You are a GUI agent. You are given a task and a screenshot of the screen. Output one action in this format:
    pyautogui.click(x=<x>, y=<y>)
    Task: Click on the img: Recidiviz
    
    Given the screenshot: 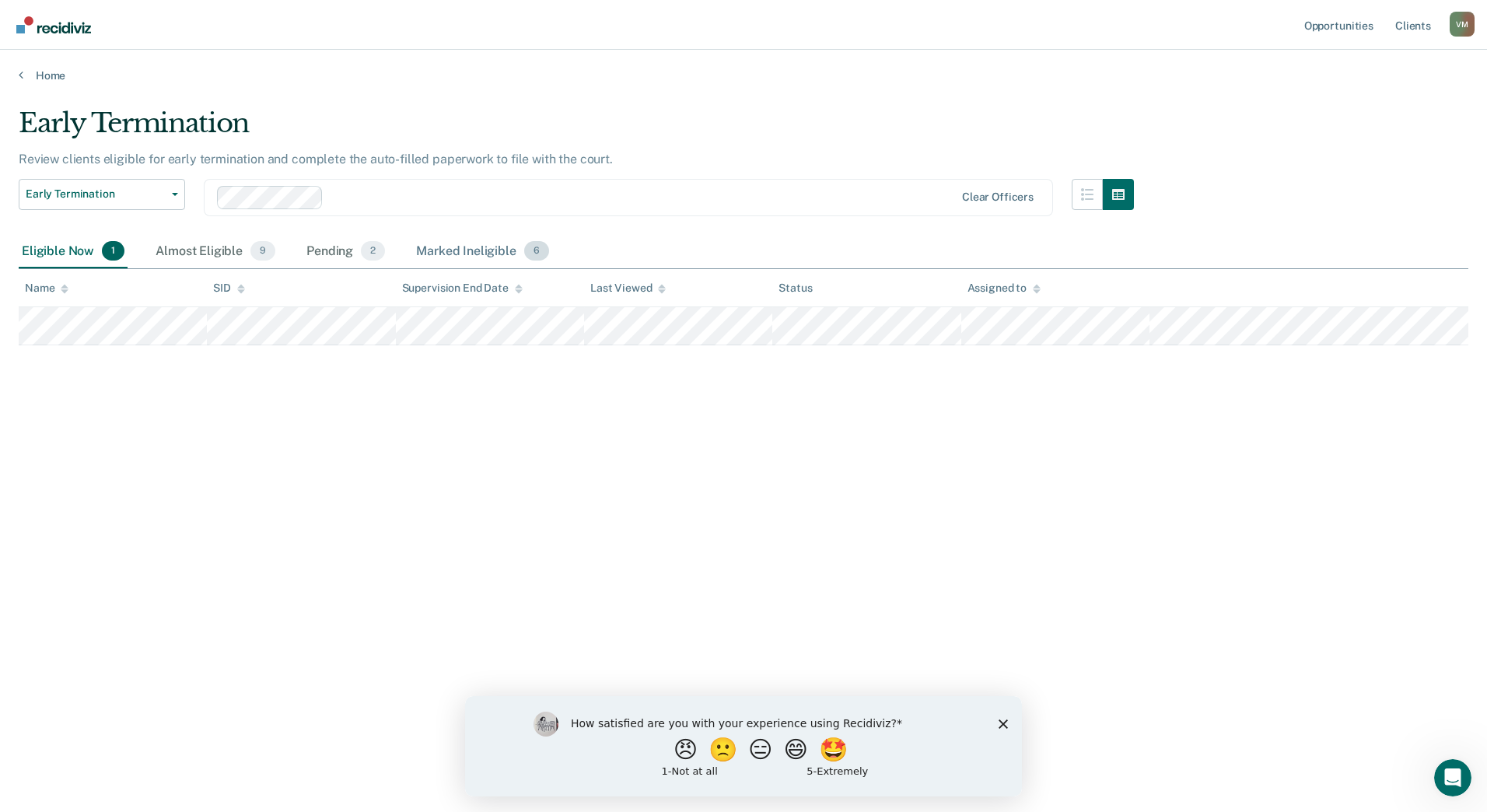 What is the action you would take?
    pyautogui.click(x=53, y=25)
    